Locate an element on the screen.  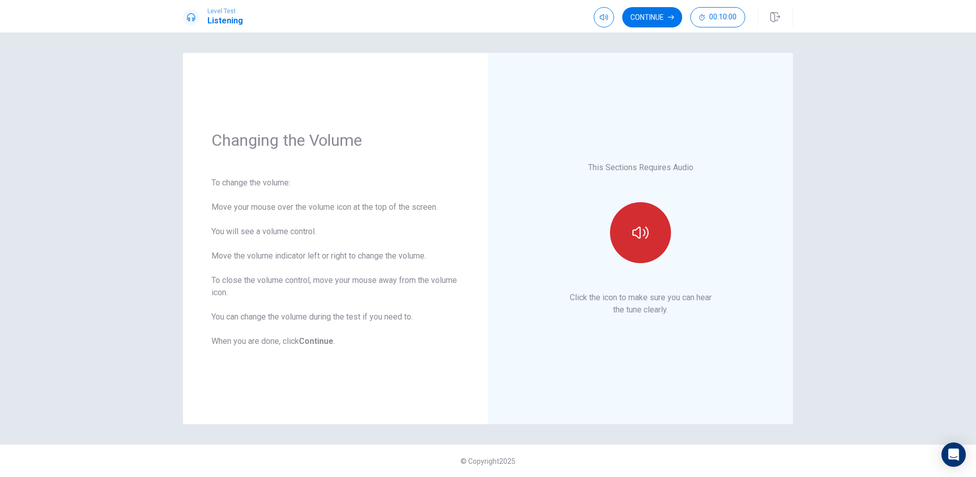
p: This Sections Requires Audio is located at coordinates (640, 168).